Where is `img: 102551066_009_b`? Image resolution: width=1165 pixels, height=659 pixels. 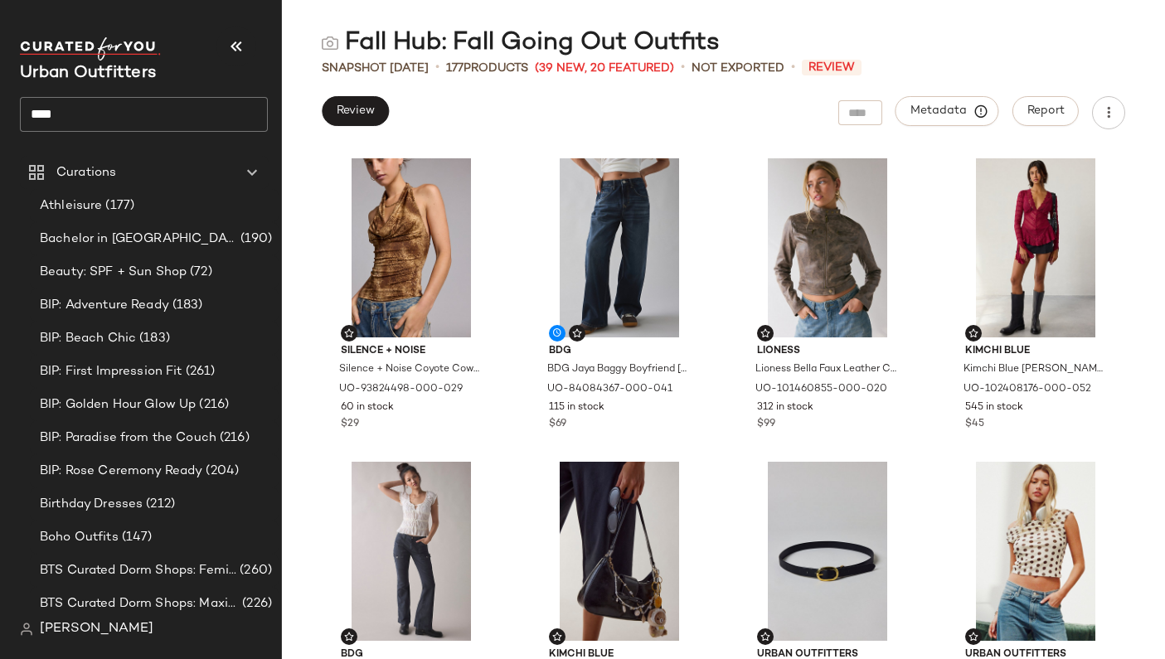
img: 102551066_009_b is located at coordinates (828, 552).